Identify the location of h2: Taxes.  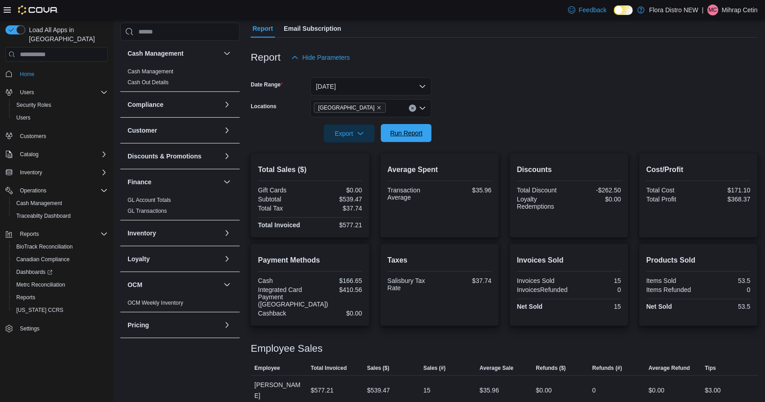
(440, 260).